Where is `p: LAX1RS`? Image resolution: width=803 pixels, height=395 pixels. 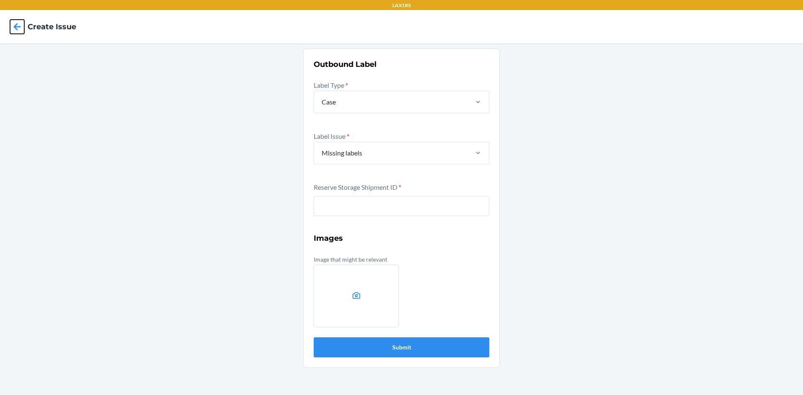 p: LAX1RS is located at coordinates (402, 5).